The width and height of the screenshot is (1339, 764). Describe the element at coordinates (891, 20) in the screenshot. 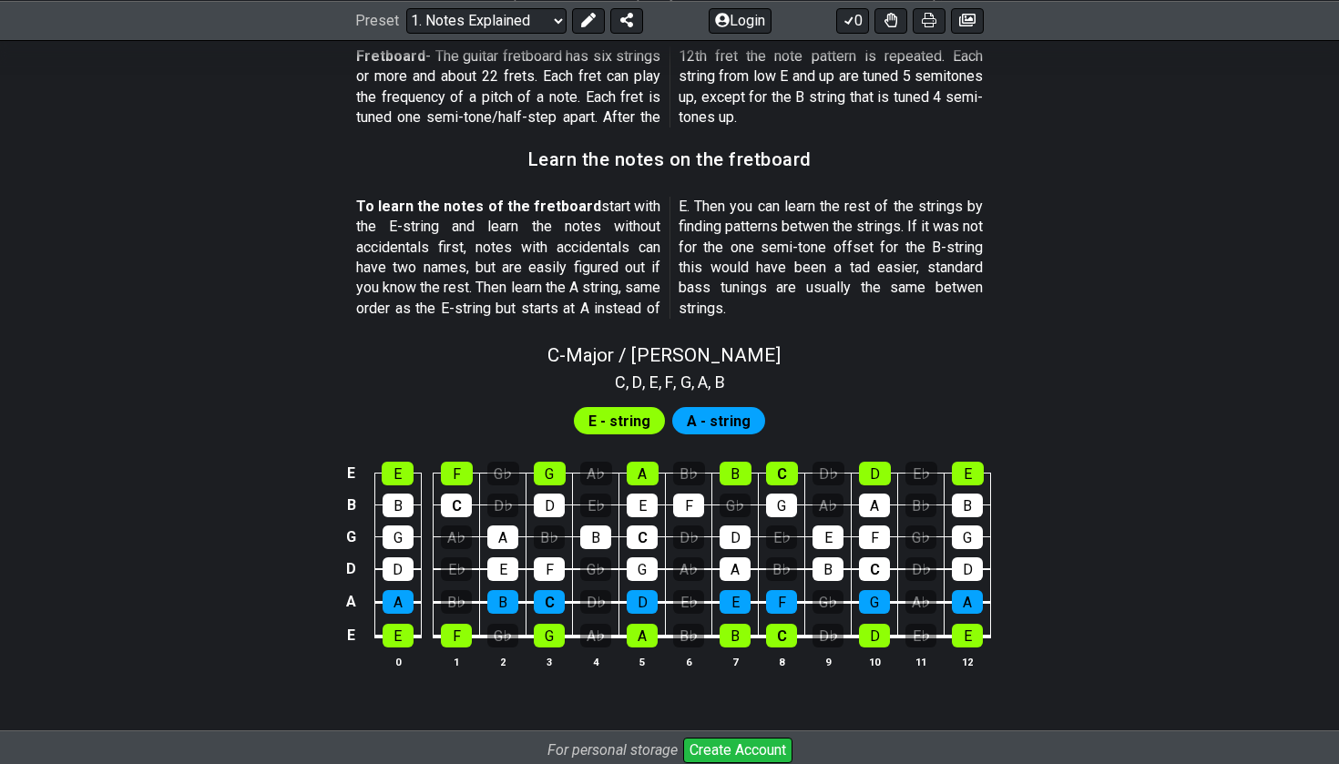

I see `button: Toggle Dexterity for all fretkits` at that location.